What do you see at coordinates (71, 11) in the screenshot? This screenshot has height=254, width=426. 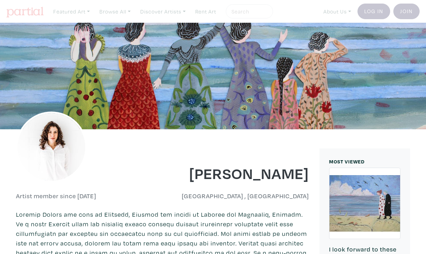 I see `a: Featured Art` at bounding box center [71, 11].